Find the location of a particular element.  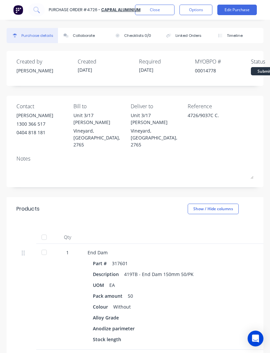

div: 317601 is located at coordinates (120, 263).